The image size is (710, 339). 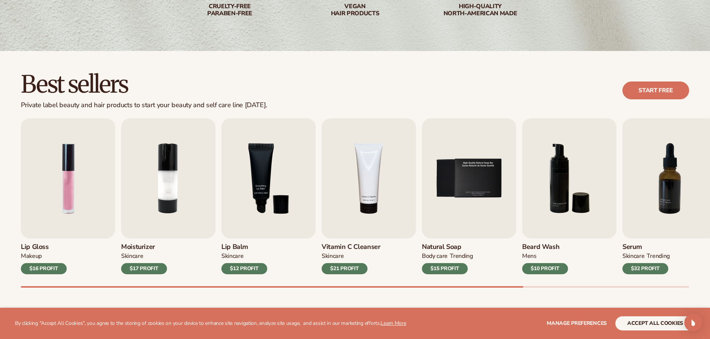 What do you see at coordinates (230, 10) in the screenshot?
I see `div: cruelty-free paraben-free` at bounding box center [230, 10].